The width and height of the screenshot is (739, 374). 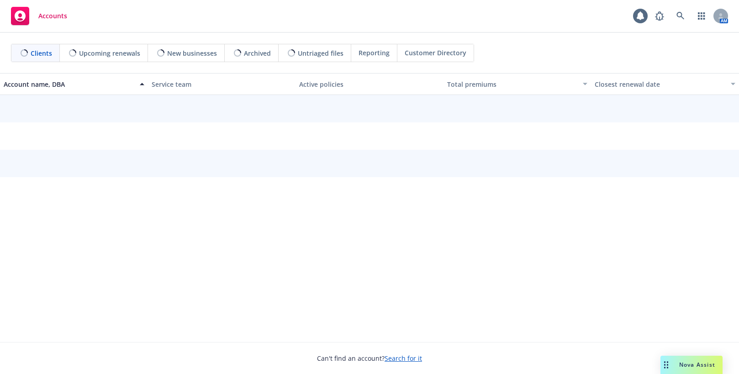 What do you see at coordinates (369, 84) in the screenshot?
I see `div: Active policies` at bounding box center [369, 84].